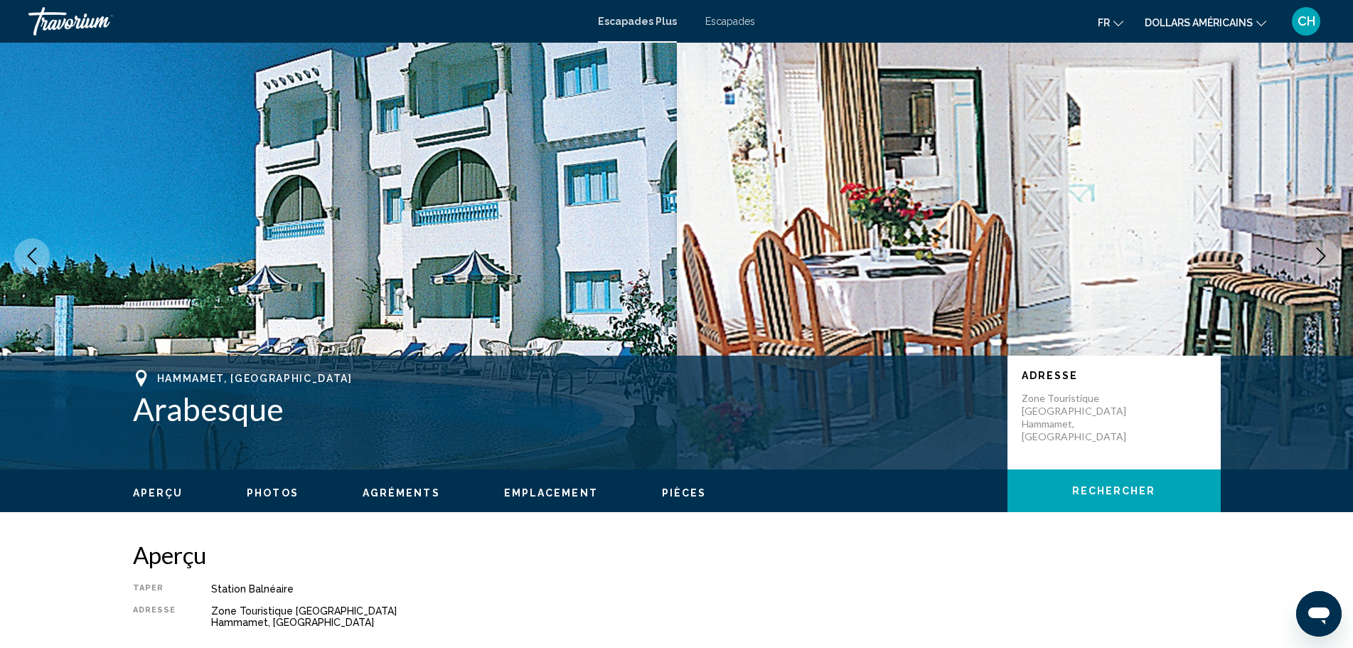  I want to click on font: dollars américains, so click(1199, 23).